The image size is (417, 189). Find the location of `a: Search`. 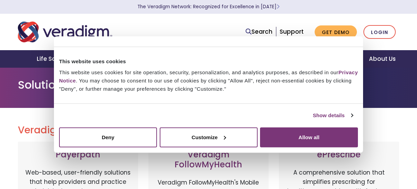

a: Search is located at coordinates (259, 32).